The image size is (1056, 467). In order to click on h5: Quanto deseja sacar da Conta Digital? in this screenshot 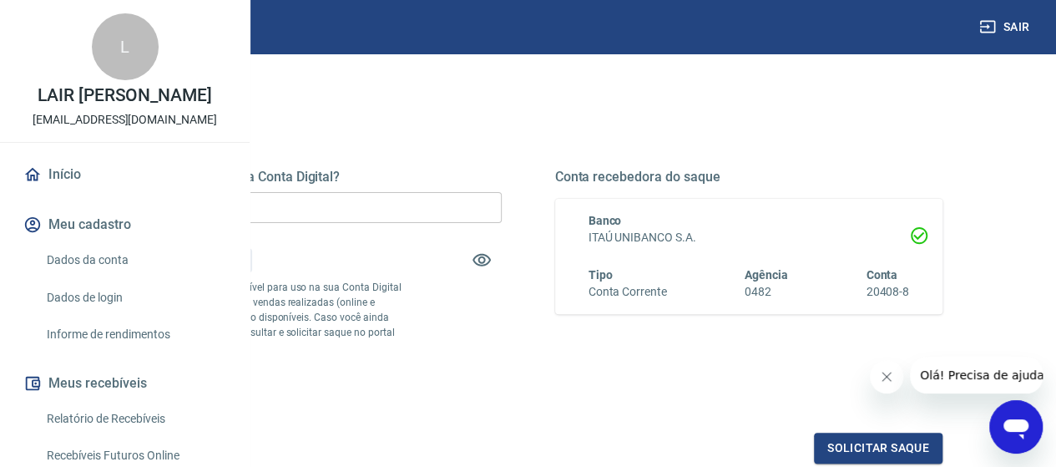, I will do `click(307, 177)`.